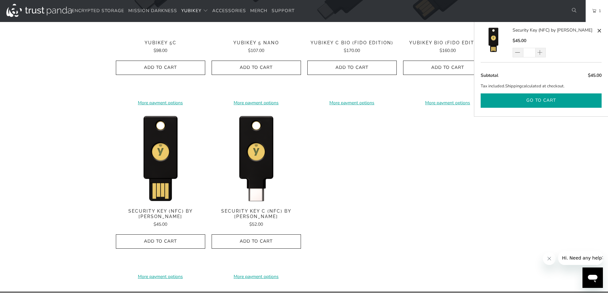 This screenshot has width=608, height=293. I want to click on img: Security Key C (NFC) by Yubico - Trust Panda, so click(256, 158).